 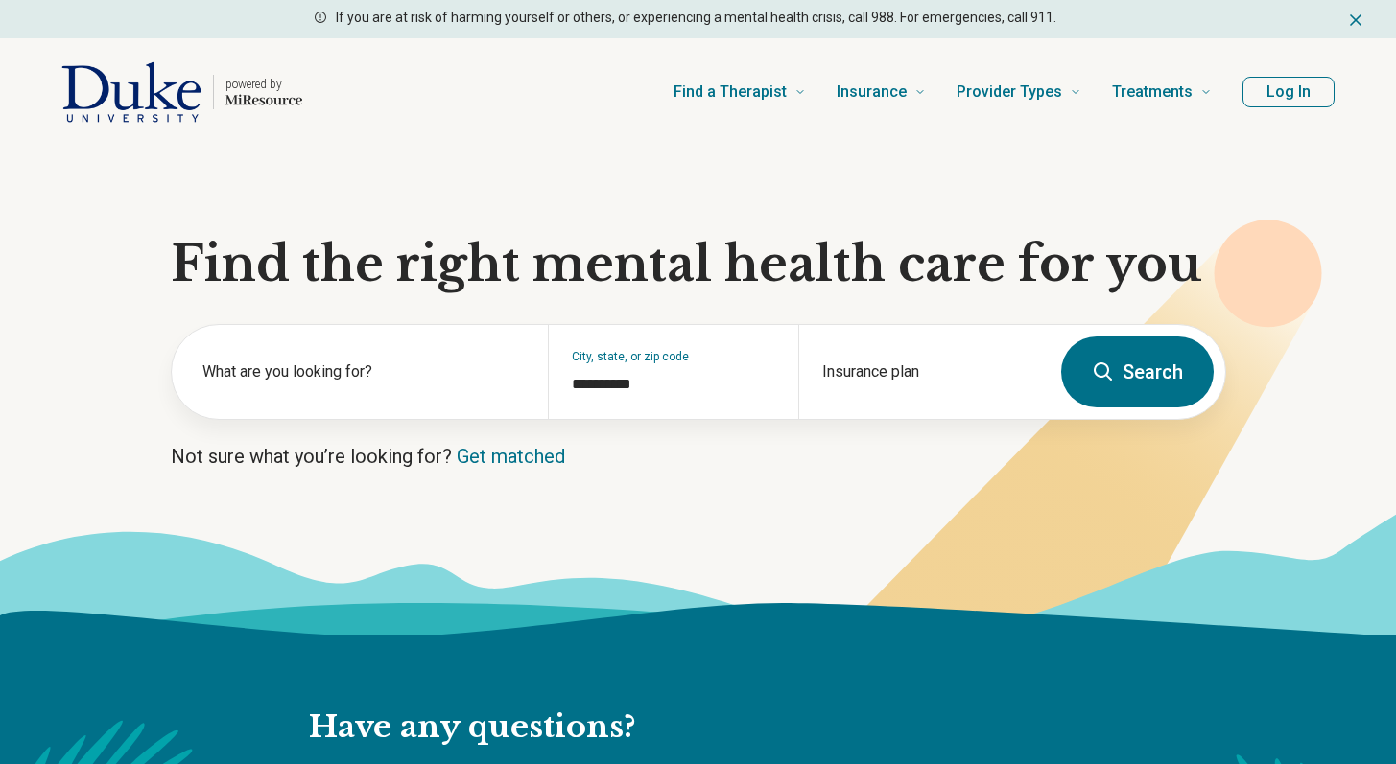 What do you see at coordinates (674, 728) in the screenshot?
I see `h2: Have any questions?` at bounding box center [674, 728].